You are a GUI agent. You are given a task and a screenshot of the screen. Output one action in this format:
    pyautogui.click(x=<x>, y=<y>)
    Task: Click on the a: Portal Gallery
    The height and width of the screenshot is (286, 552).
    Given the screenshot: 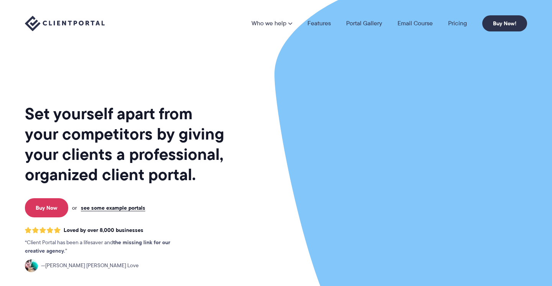 What is the action you would take?
    pyautogui.click(x=364, y=23)
    